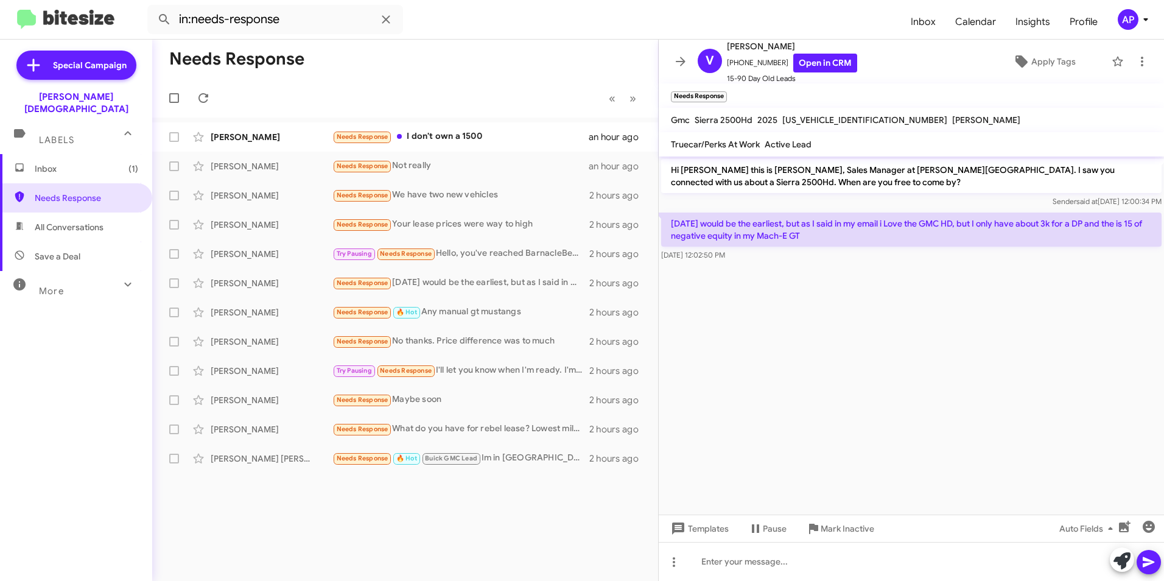 The width and height of the screenshot is (1164, 581). What do you see at coordinates (1033, 22) in the screenshot?
I see `a: Insights` at bounding box center [1033, 22].